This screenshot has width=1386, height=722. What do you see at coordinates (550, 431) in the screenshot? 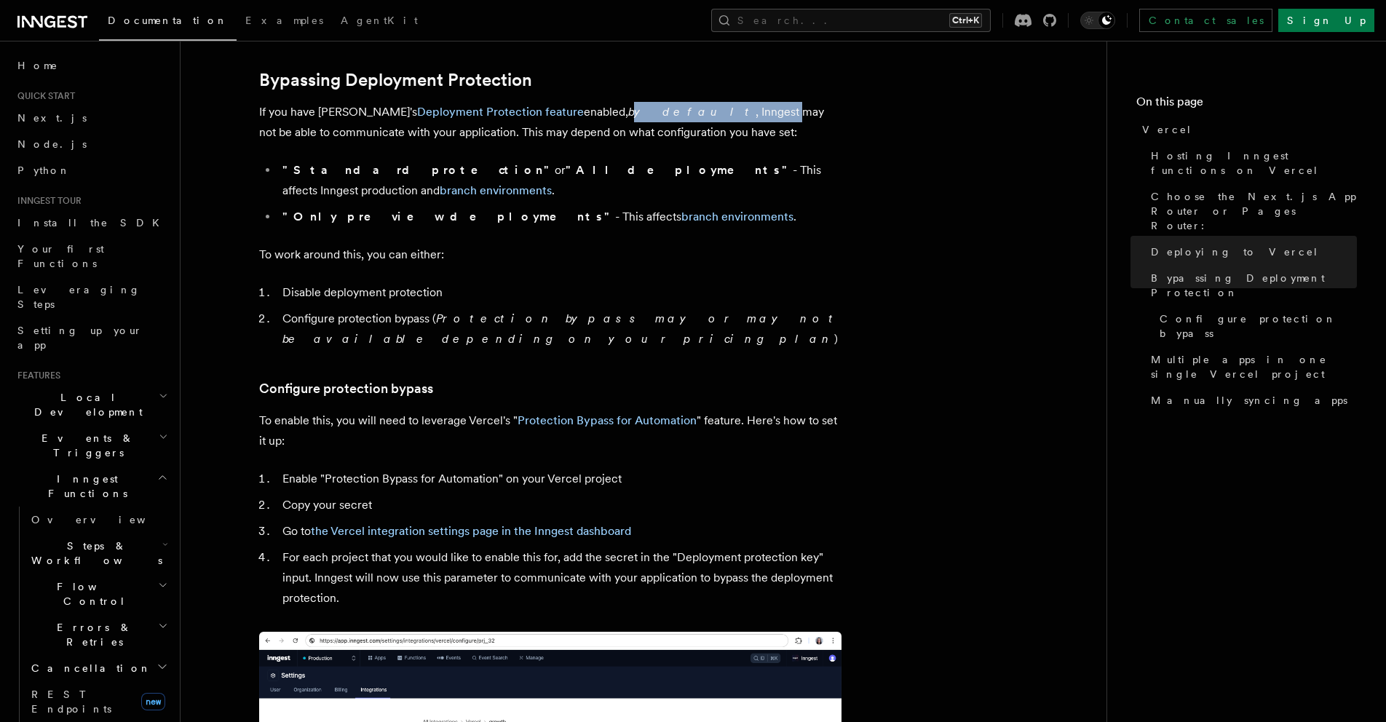
I see `p: To enable this, you will need to leverage Vercel's " " feature. Here's how to set it up:` at bounding box center [550, 431].